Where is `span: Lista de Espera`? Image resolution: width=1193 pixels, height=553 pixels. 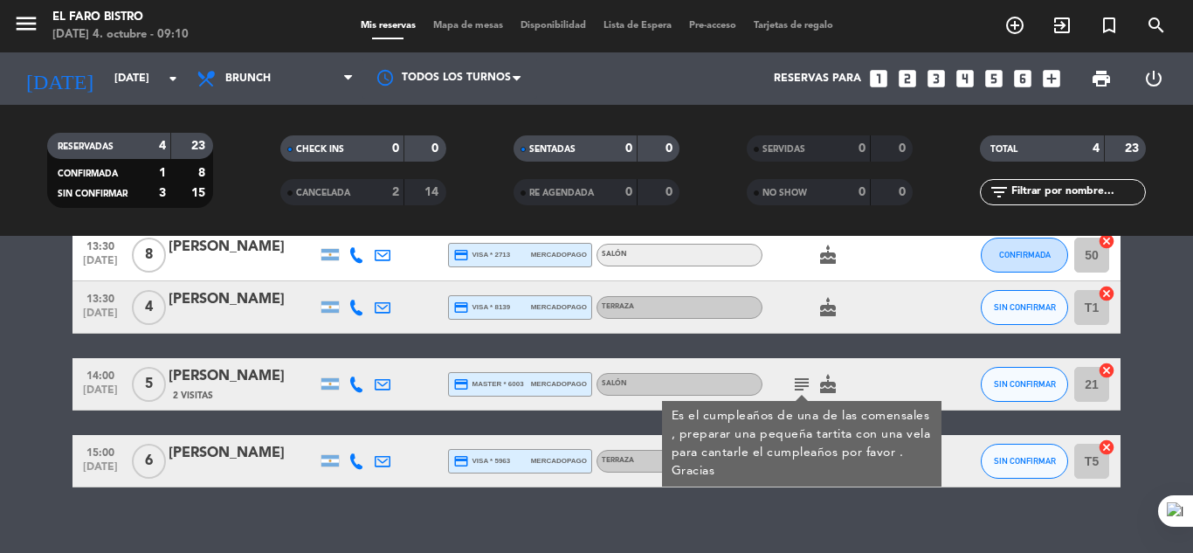 span: Lista de Espera is located at coordinates (638, 25).